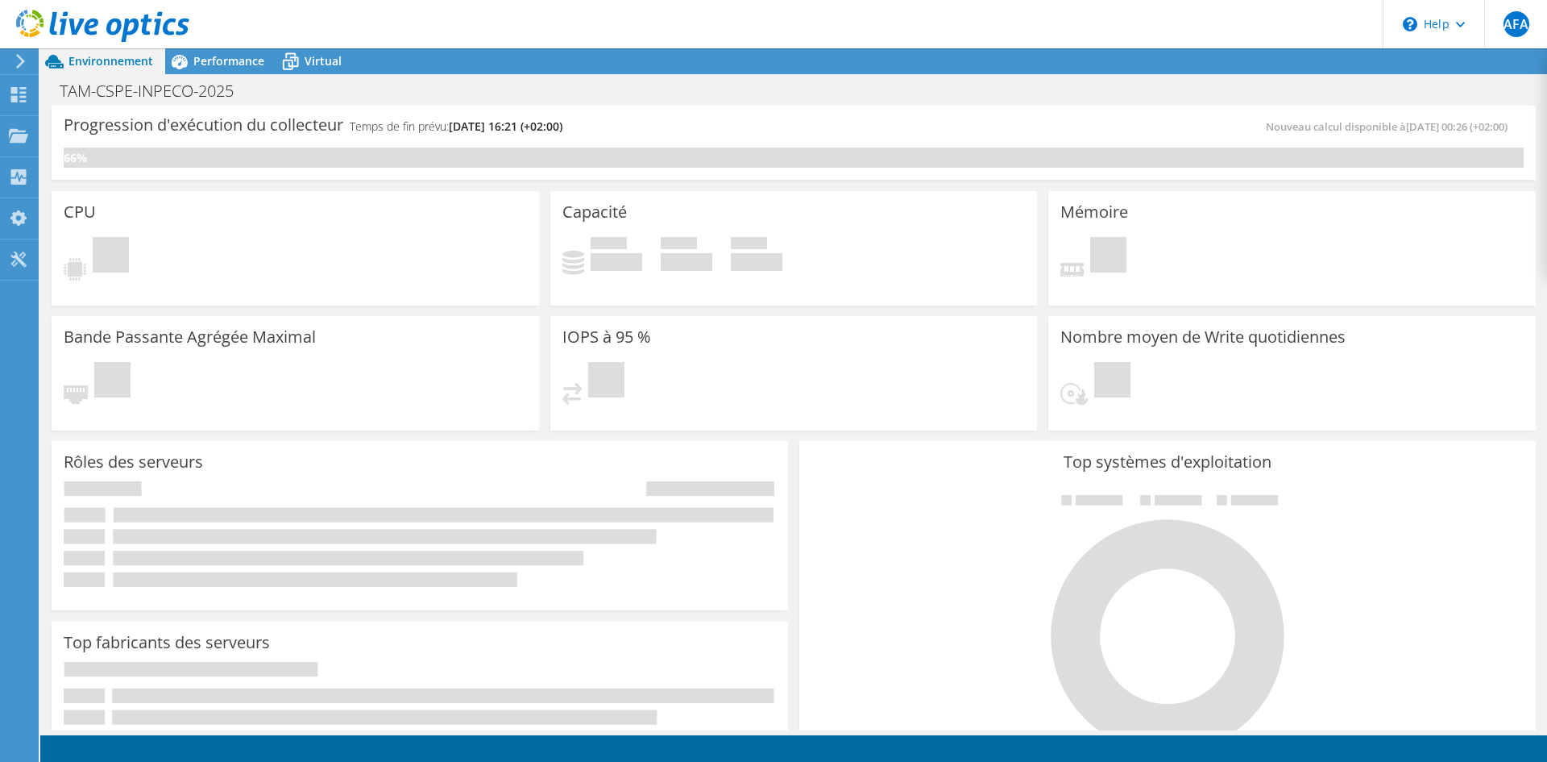 This screenshot has width=1547, height=762. Describe the element at coordinates (229, 60) in the screenshot. I see `span: Performance` at that location.